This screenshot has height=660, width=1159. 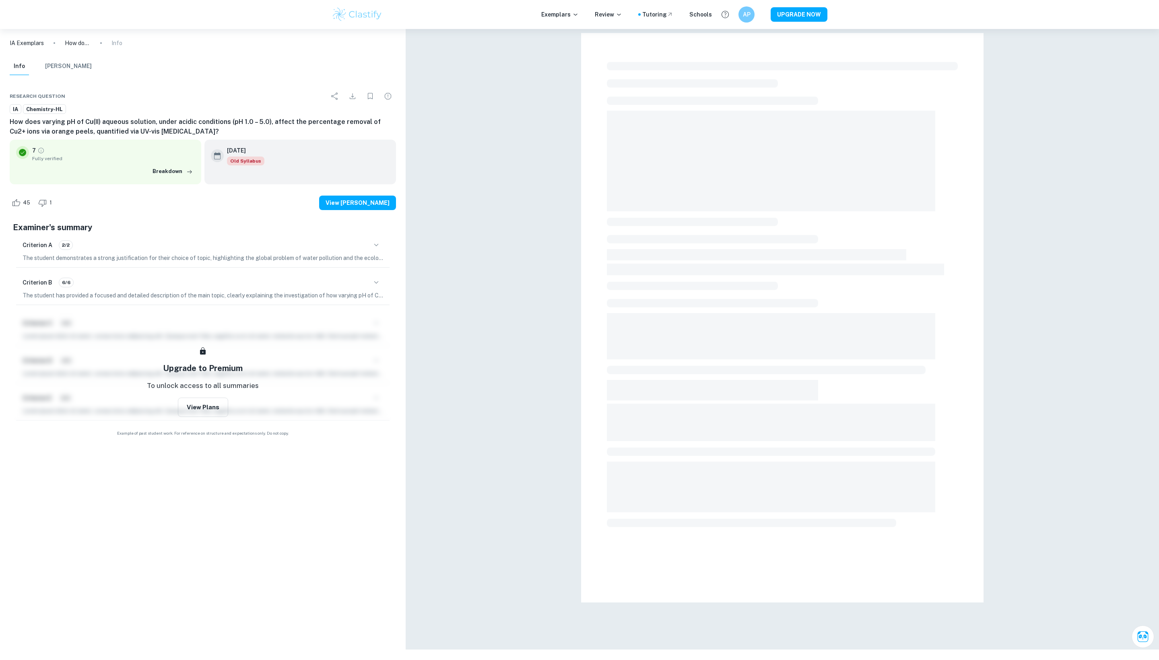 I want to click on a: Grade fully verified, so click(x=41, y=151).